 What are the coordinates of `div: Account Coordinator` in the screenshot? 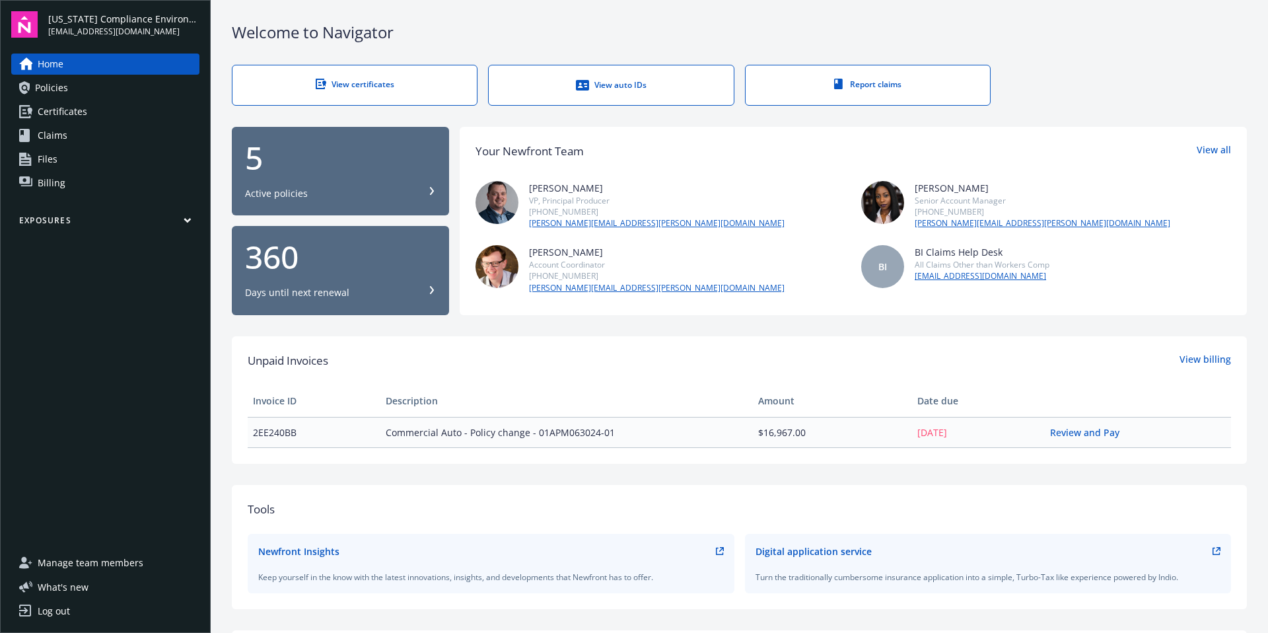 It's located at (656, 264).